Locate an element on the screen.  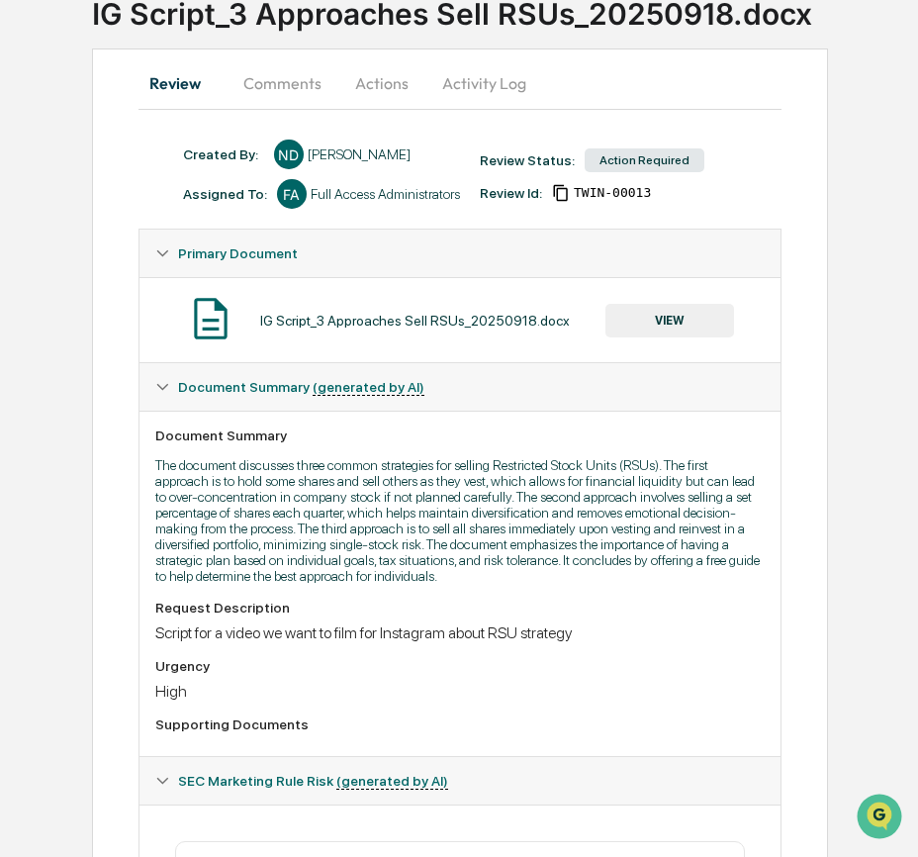
div: Review Status: is located at coordinates (528, 160).